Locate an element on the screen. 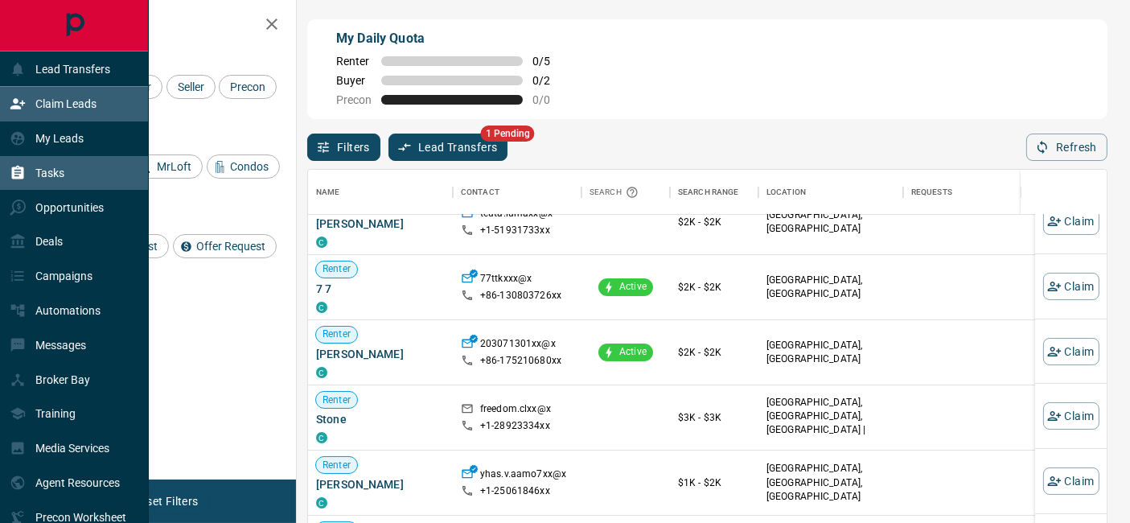 The image size is (1130, 523). p: teuta.lumaxx@x is located at coordinates (516, 215).